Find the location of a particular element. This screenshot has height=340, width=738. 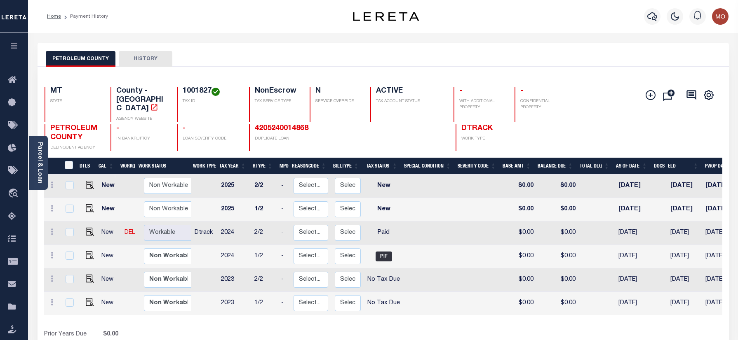

th: &nbsp; is located at coordinates (68, 166).